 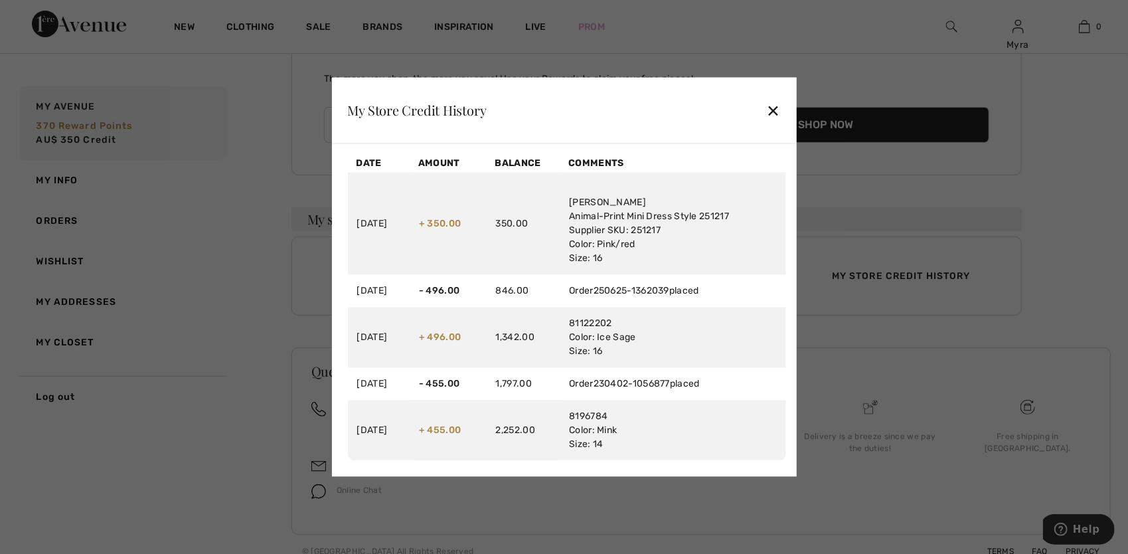 I want to click on a: 230402-1056877, so click(x=632, y=384).